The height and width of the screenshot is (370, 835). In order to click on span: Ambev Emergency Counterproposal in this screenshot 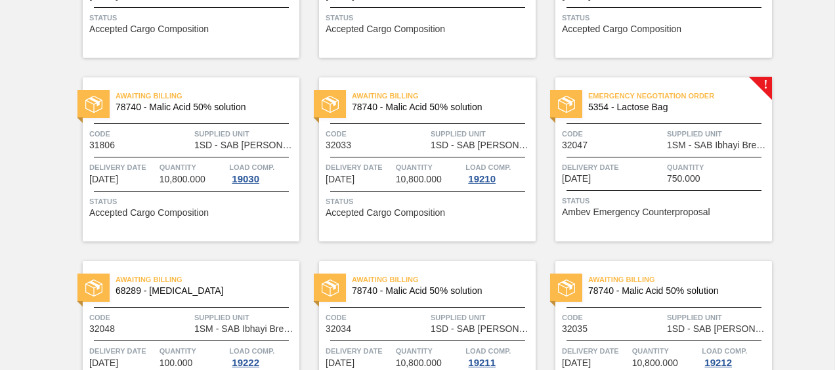, I will do `click(636, 212)`.